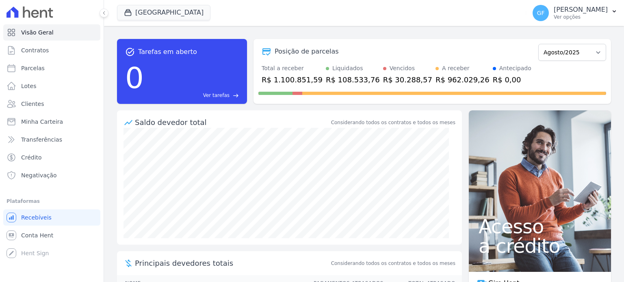 The height and width of the screenshot is (282, 624). Describe the element at coordinates (292, 68) in the screenshot. I see `div: Total a receber` at that location.